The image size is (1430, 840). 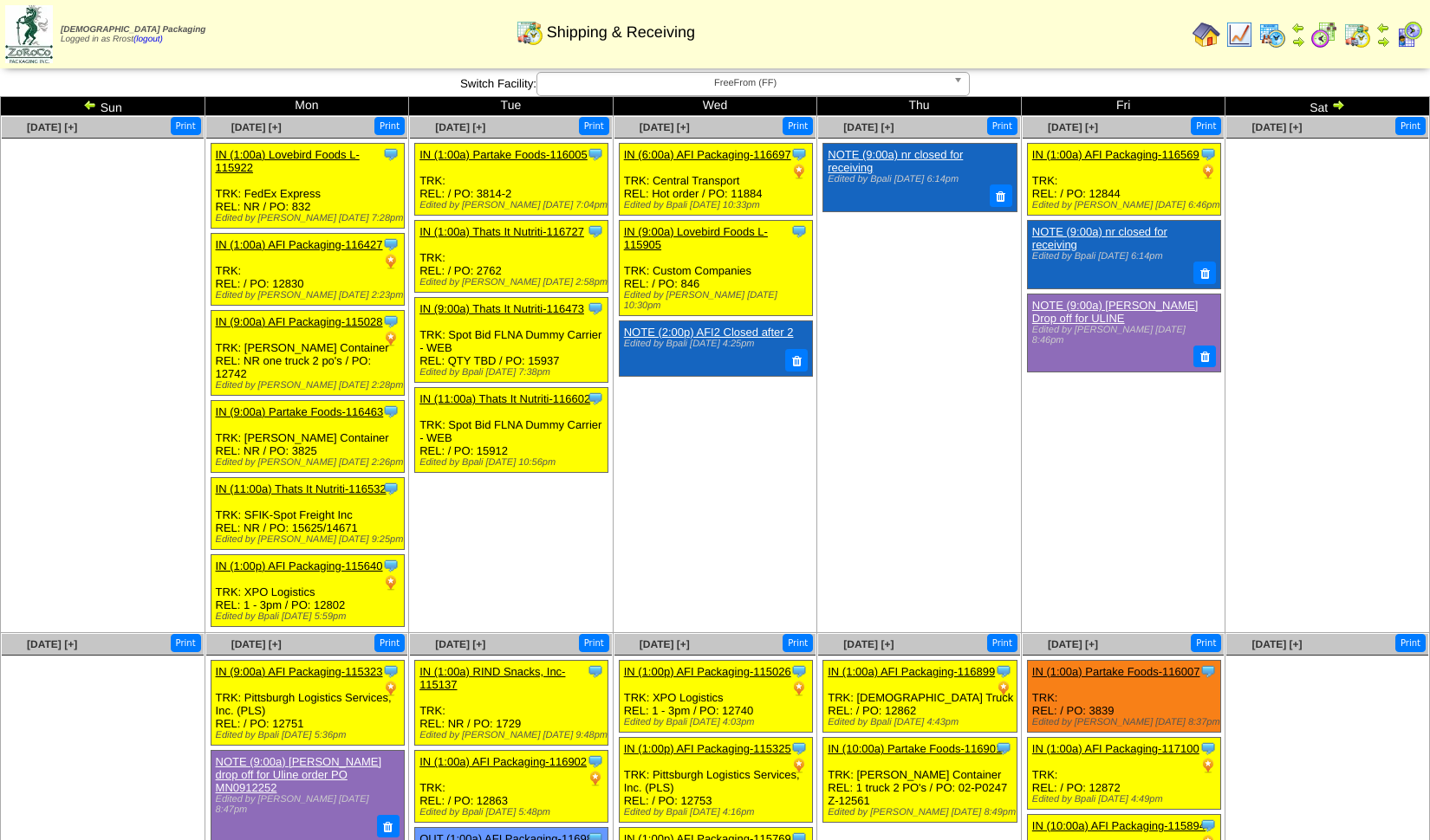 I want to click on a: IN (9:00a) Thats It Nutriti-116473, so click(x=502, y=309).